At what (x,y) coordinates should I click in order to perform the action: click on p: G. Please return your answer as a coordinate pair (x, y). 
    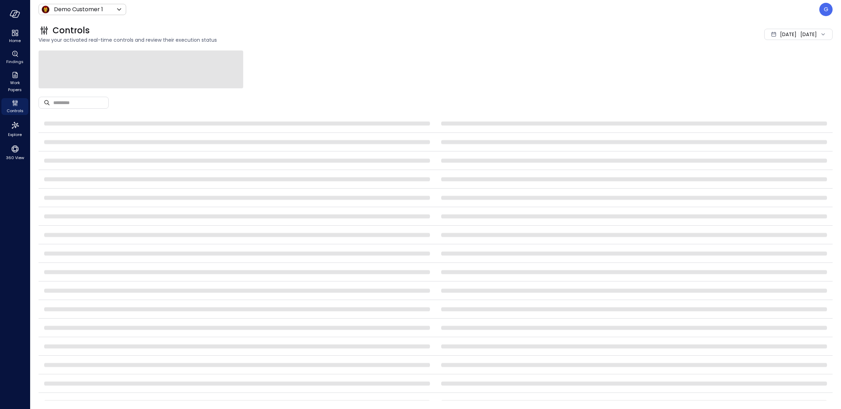
    Looking at the image, I should click on (826, 9).